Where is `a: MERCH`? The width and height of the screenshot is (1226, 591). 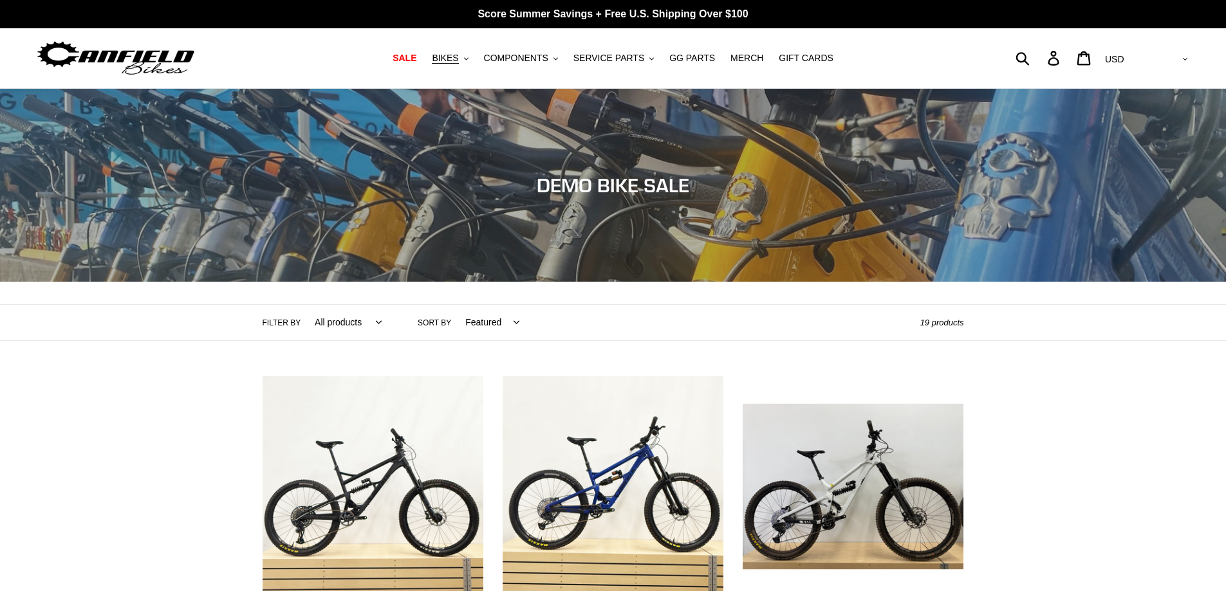
a: MERCH is located at coordinates (747, 58).